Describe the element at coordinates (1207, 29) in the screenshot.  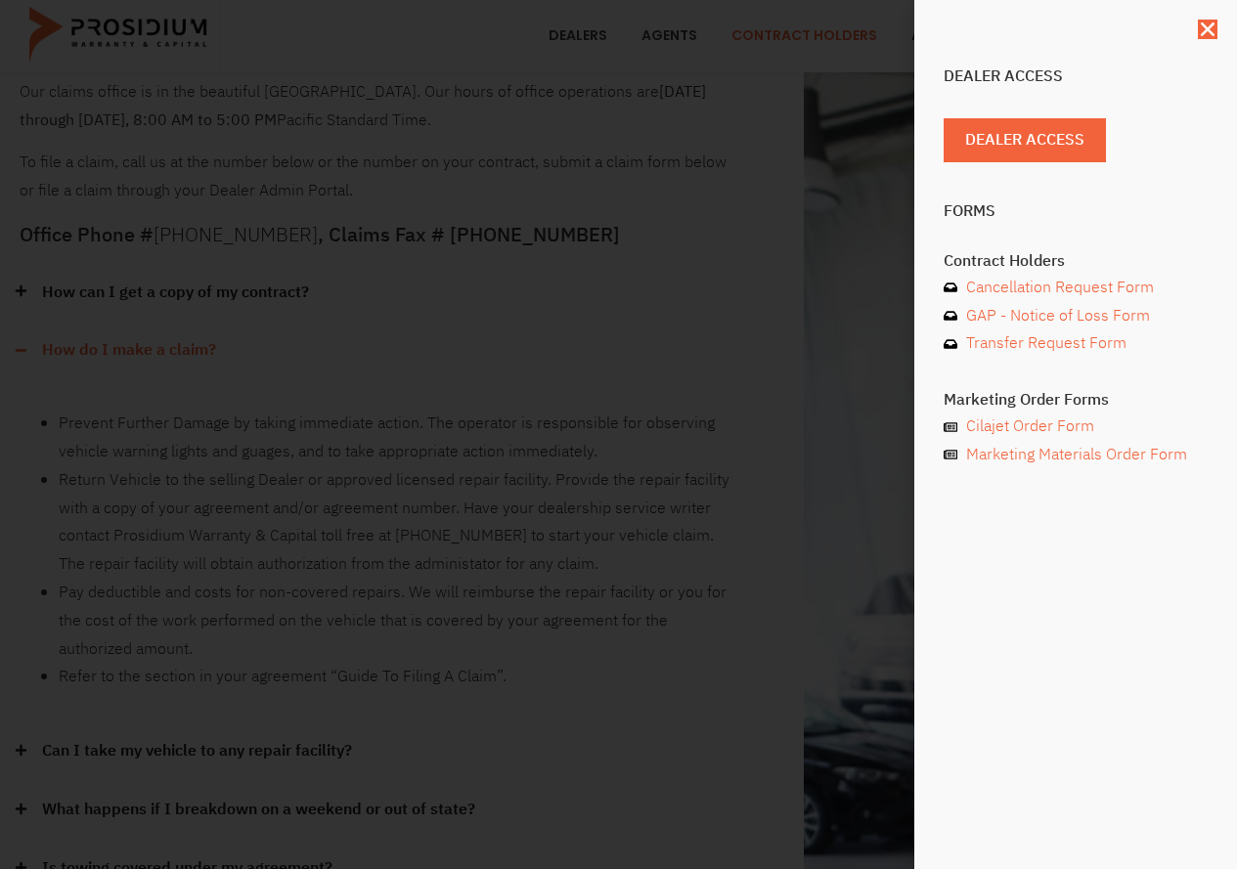
I see `a: Close` at that location.